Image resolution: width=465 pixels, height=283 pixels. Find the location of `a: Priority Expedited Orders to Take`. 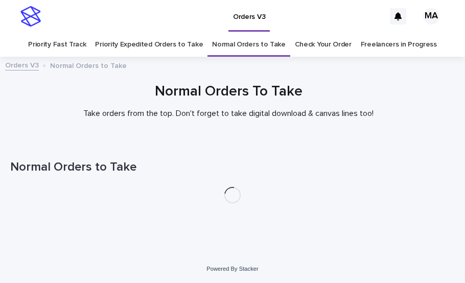

a: Priority Expedited Orders to Take is located at coordinates (149, 44).